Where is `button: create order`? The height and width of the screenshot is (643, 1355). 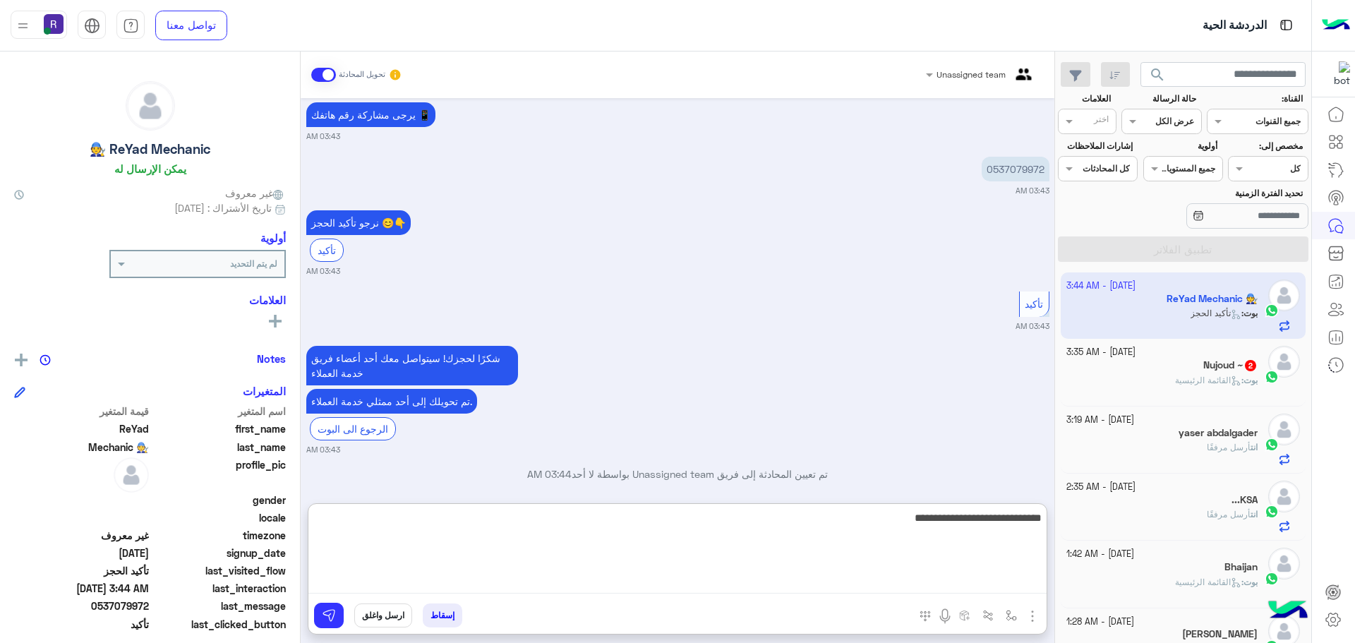
button: create order is located at coordinates (965, 615).